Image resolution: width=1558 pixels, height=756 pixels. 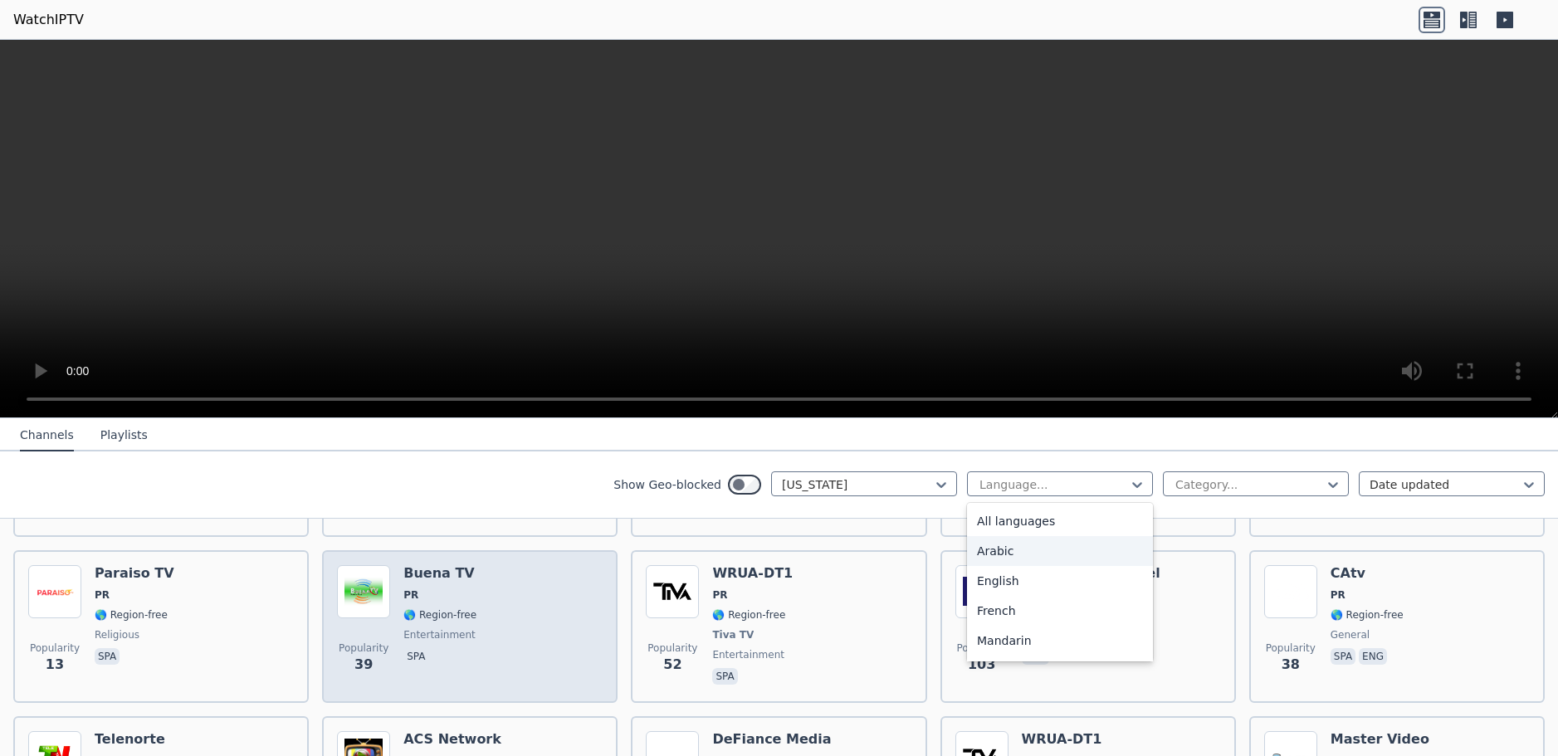 What do you see at coordinates (982, 592) in the screenshot?
I see `img: The Retro Channel` at bounding box center [982, 592].